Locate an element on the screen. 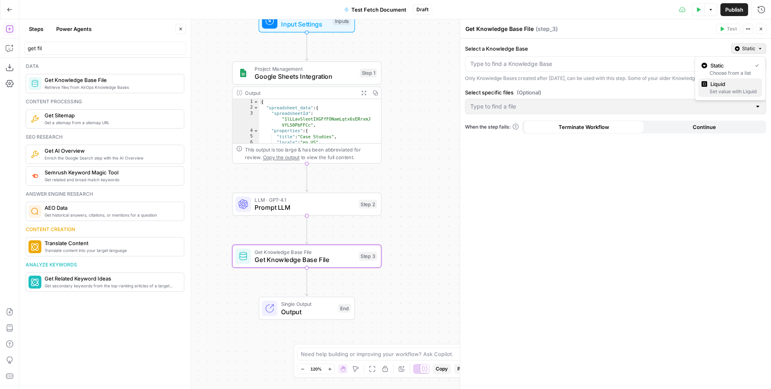  div: Seo research is located at coordinates (105, 137).